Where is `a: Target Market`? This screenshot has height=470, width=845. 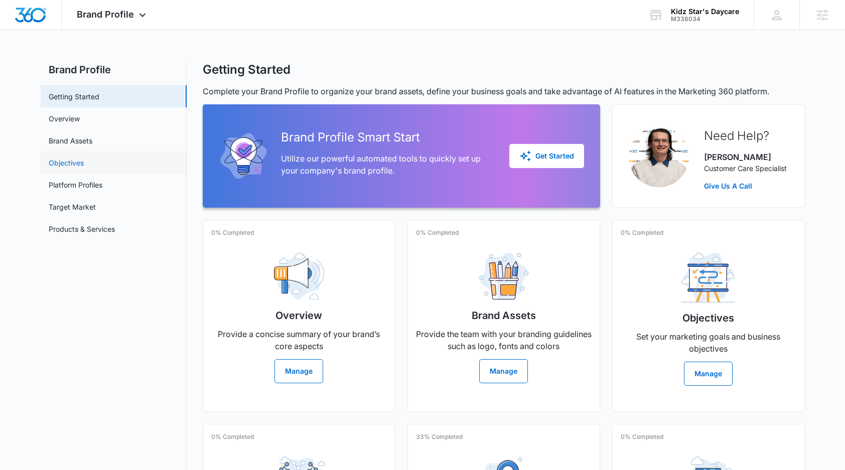 a: Target Market is located at coordinates (72, 207).